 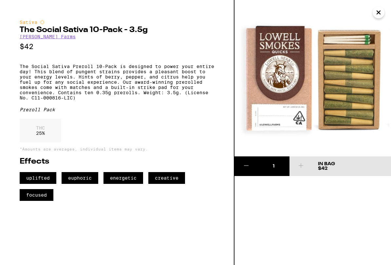 What do you see at coordinates (40, 131) in the screenshot?
I see `div: 25 %` at bounding box center [40, 131].